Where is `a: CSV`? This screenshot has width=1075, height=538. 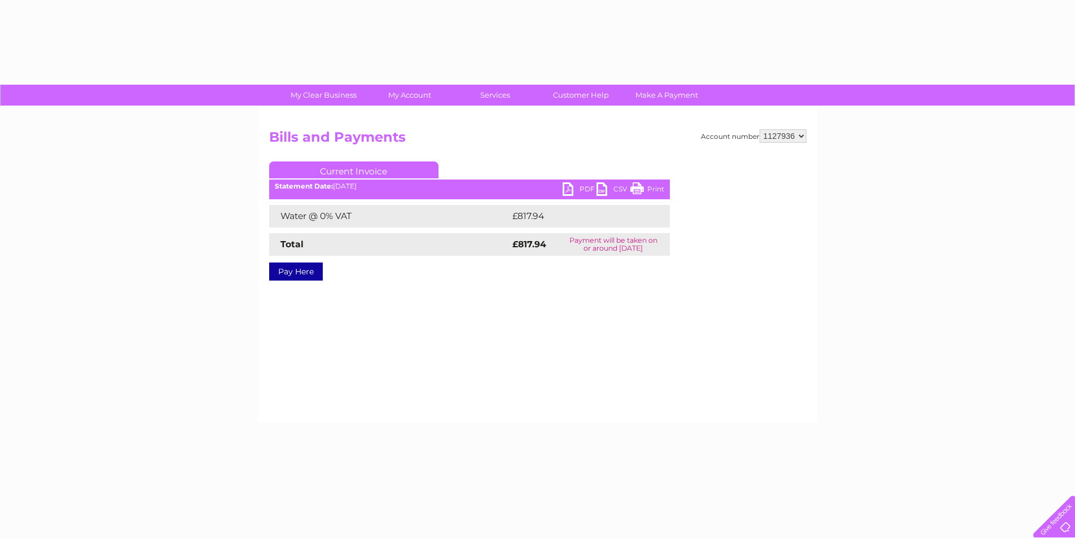 a: CSV is located at coordinates (613, 190).